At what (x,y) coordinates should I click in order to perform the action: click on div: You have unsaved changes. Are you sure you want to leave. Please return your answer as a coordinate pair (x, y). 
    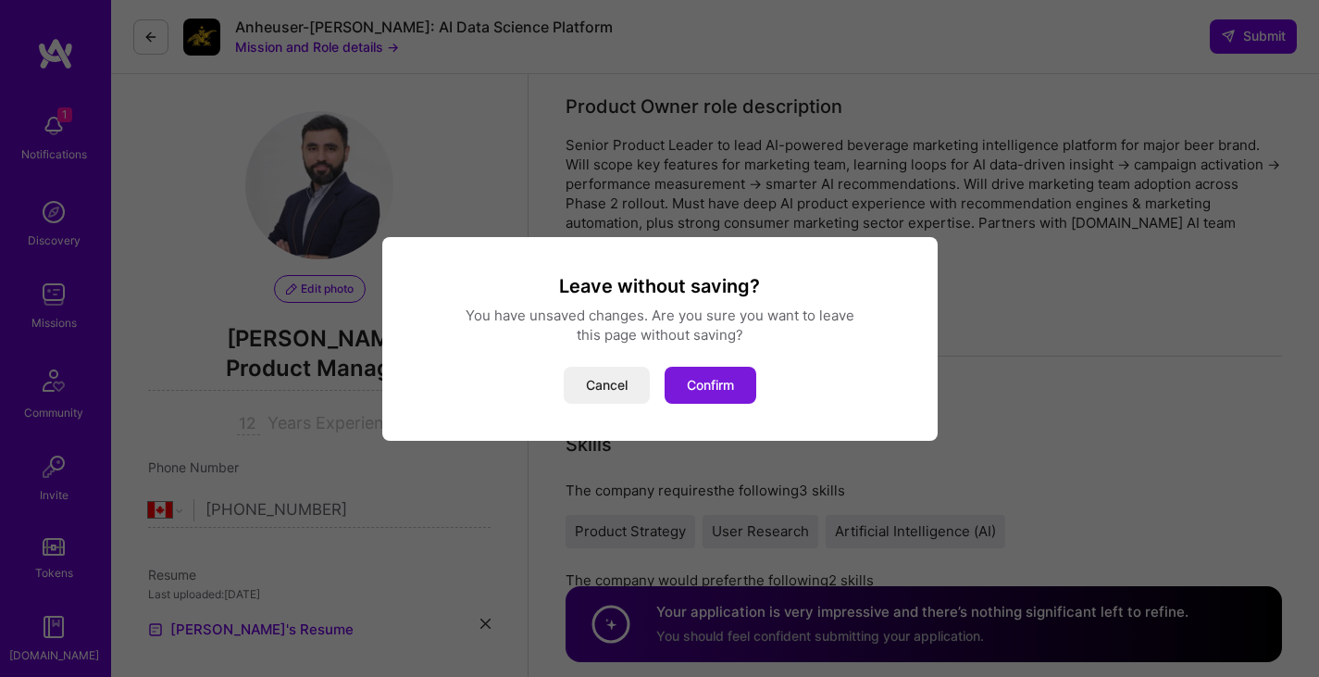
    Looking at the image, I should click on (660, 315).